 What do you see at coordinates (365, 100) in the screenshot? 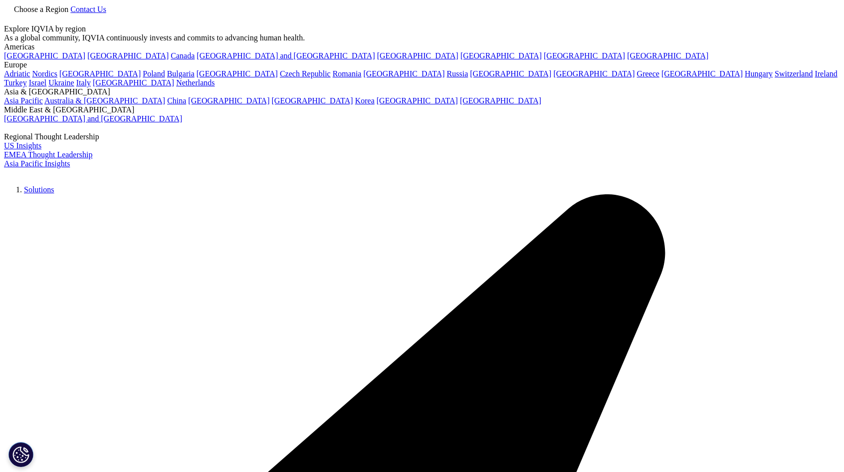
I see `a: Korea` at bounding box center [365, 100].